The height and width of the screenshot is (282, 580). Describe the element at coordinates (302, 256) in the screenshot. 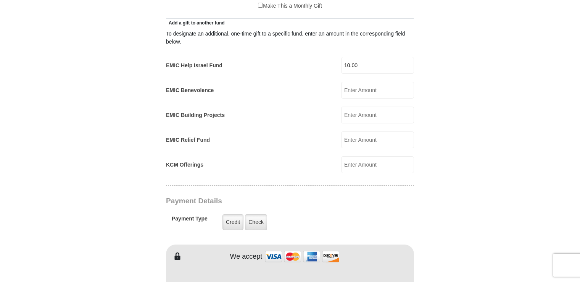

I see `img: credit cards accepted` at that location.